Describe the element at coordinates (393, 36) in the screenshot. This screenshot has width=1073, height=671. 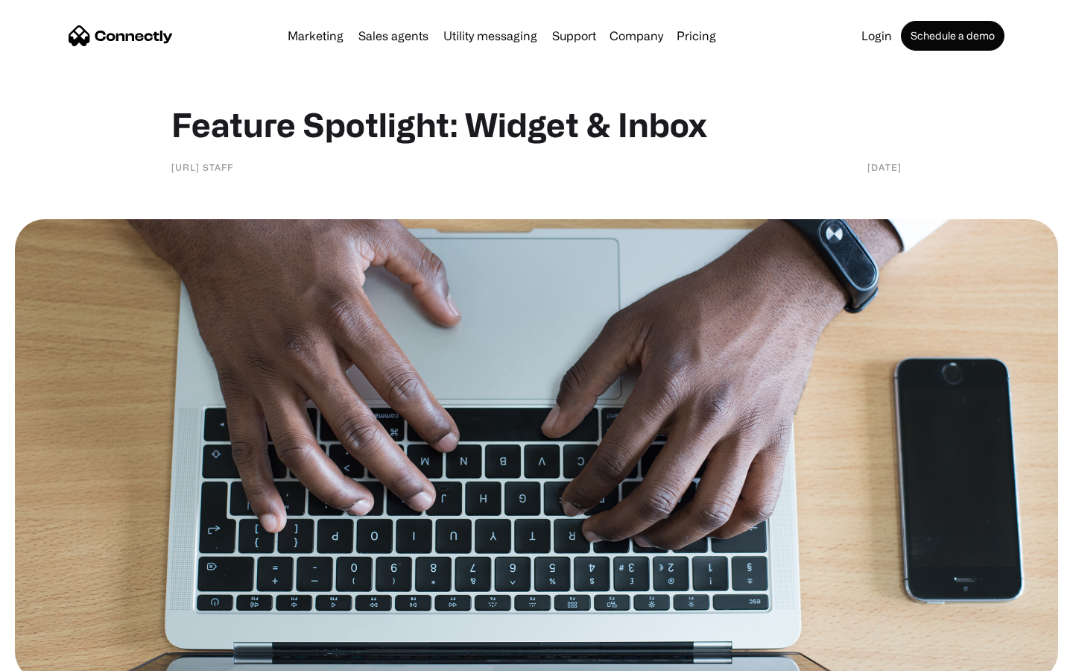
I see `a: Sales agents` at that location.